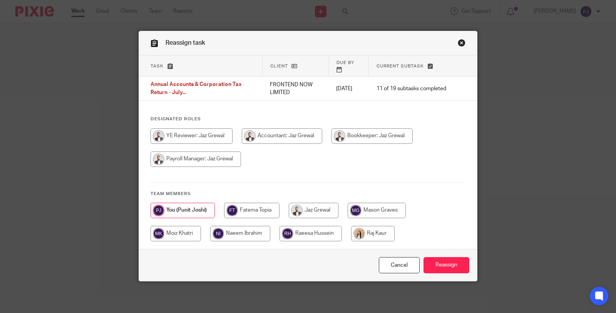 Image resolution: width=616 pixels, height=313 pixels. I want to click on span: Client, so click(279, 66).